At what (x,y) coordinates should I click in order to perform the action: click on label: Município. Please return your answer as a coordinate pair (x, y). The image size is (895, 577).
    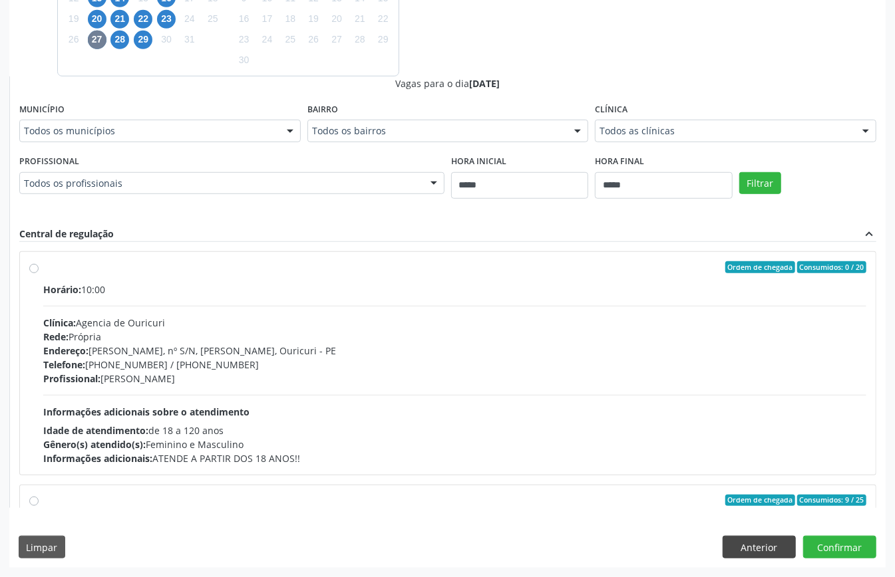
    Looking at the image, I should click on (42, 110).